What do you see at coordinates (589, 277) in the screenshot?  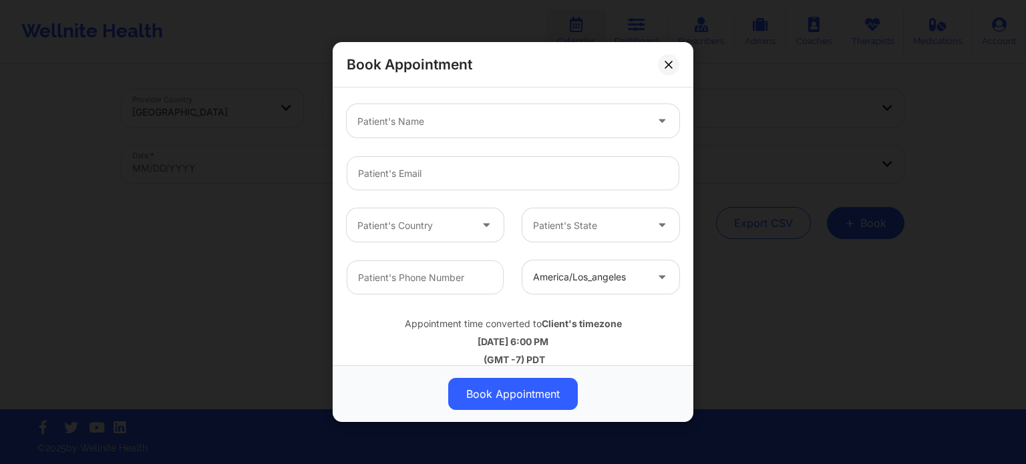 I see `div: america/los_angeles` at bounding box center [589, 277].